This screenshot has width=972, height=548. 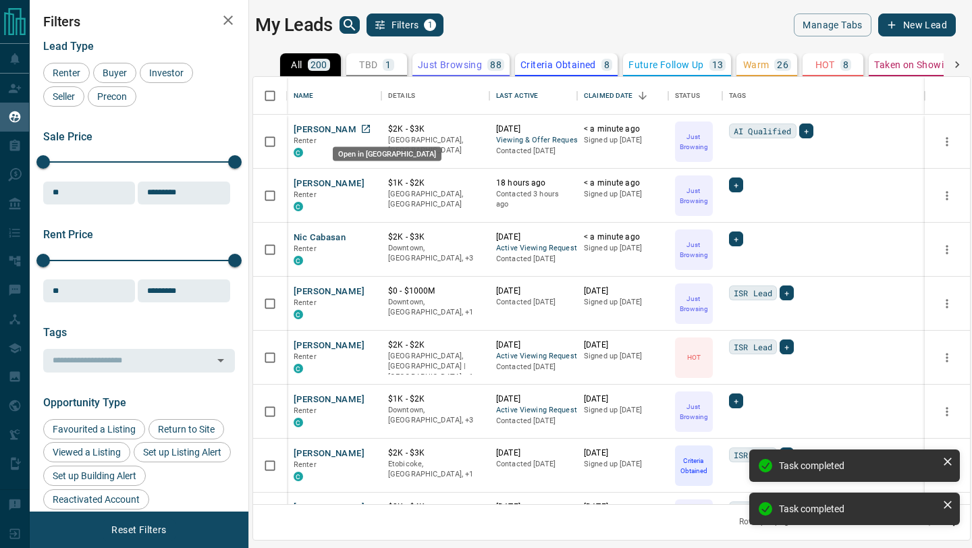 What do you see at coordinates (782, 65) in the screenshot?
I see `p: 26` at bounding box center [782, 65].